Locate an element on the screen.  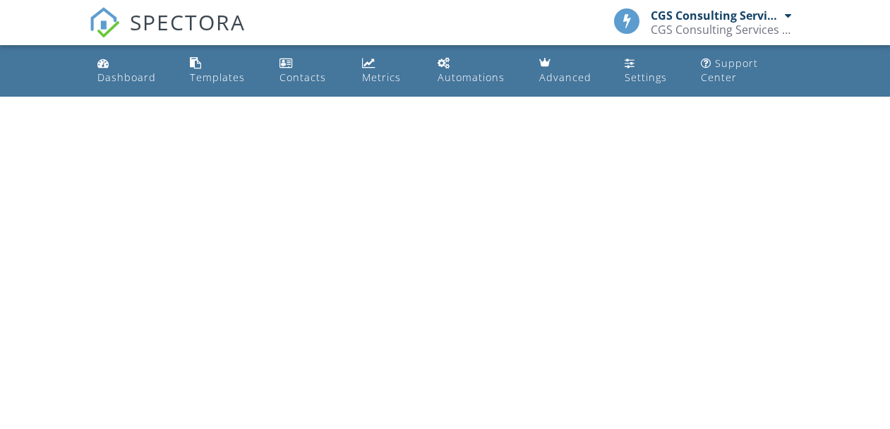
div: Automations is located at coordinates (471, 77).